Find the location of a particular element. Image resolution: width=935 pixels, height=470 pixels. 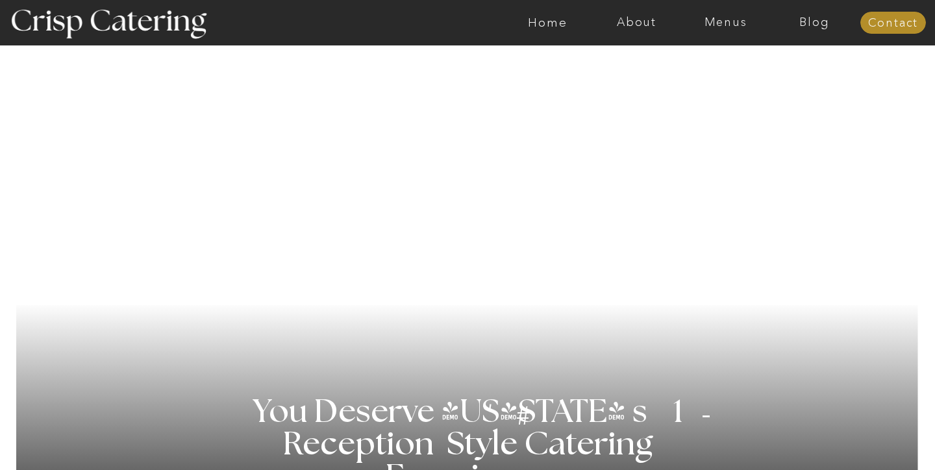

a: Blog is located at coordinates (814, 23).